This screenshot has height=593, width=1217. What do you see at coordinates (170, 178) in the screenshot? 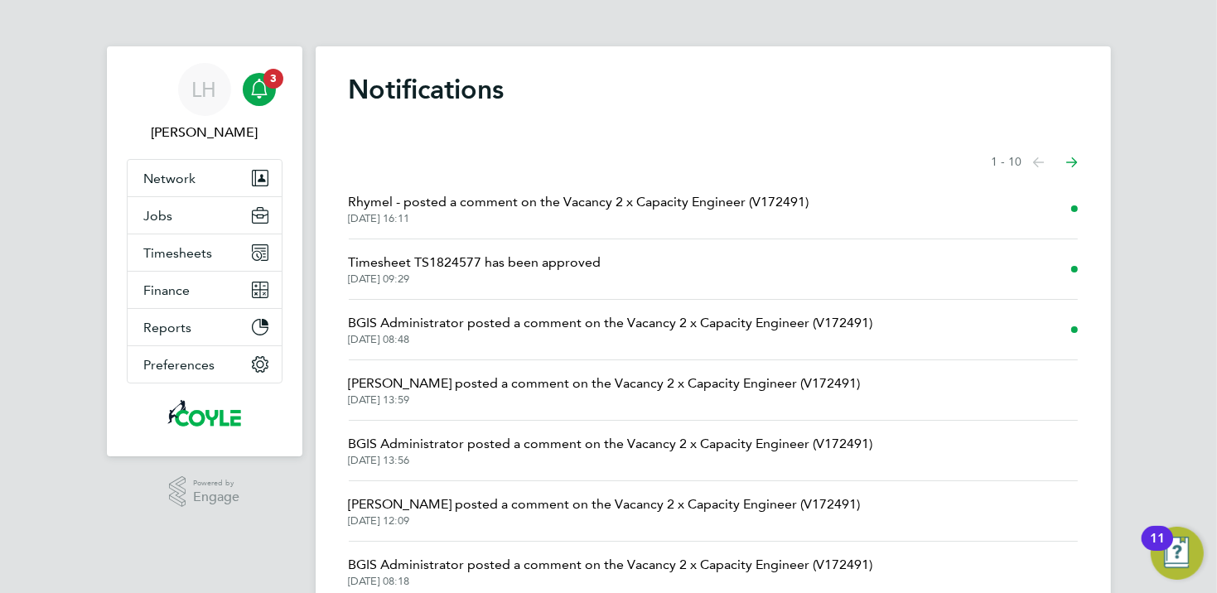
I see `span: Network` at bounding box center [170, 178].